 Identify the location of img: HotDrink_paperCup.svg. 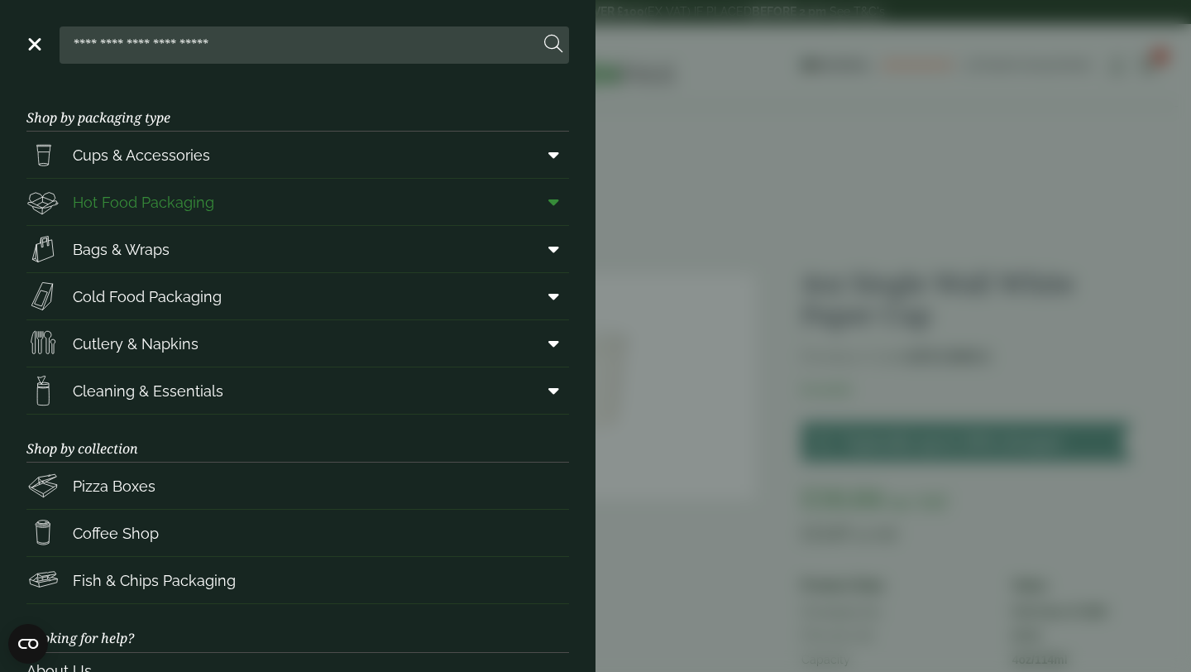
(43, 533).